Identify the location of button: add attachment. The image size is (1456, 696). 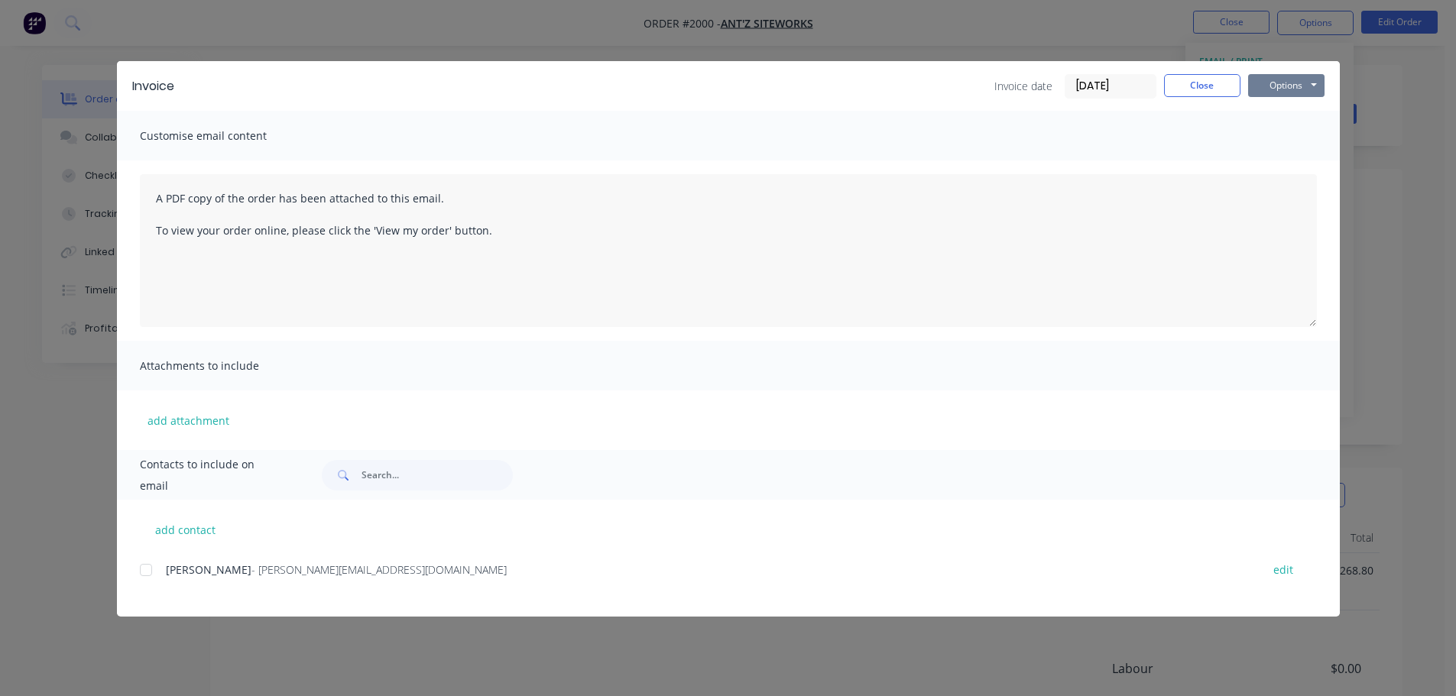
(188, 420).